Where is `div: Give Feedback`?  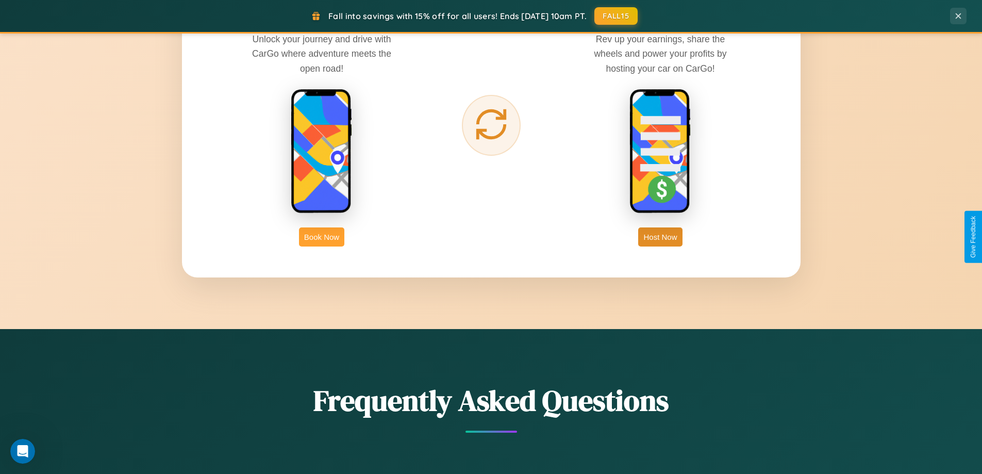
div: Give Feedback is located at coordinates (974, 237).